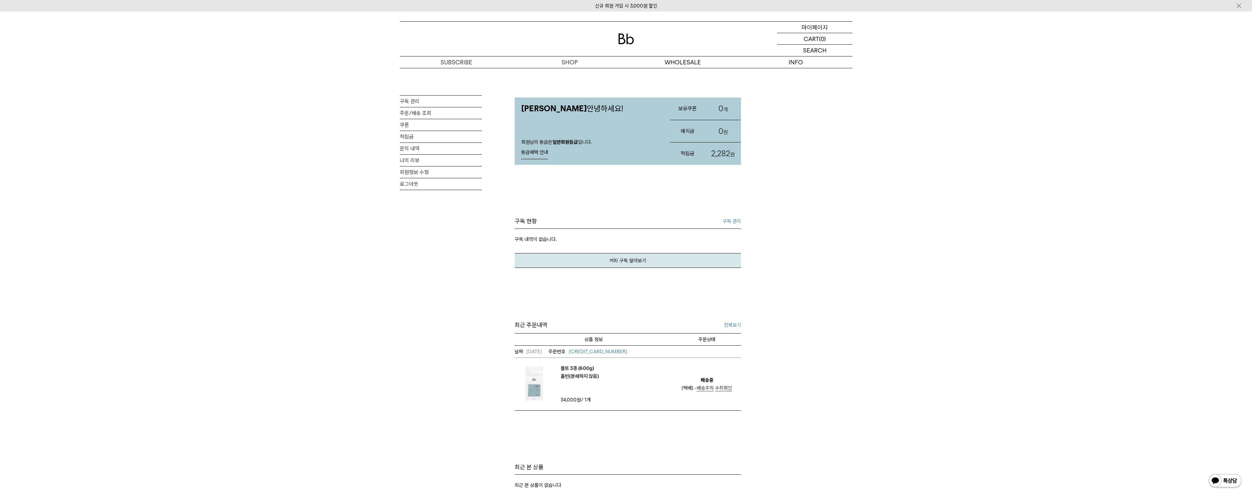  Describe the element at coordinates (456, 62) in the screenshot. I see `p: SUBSCRIBE` at that location.